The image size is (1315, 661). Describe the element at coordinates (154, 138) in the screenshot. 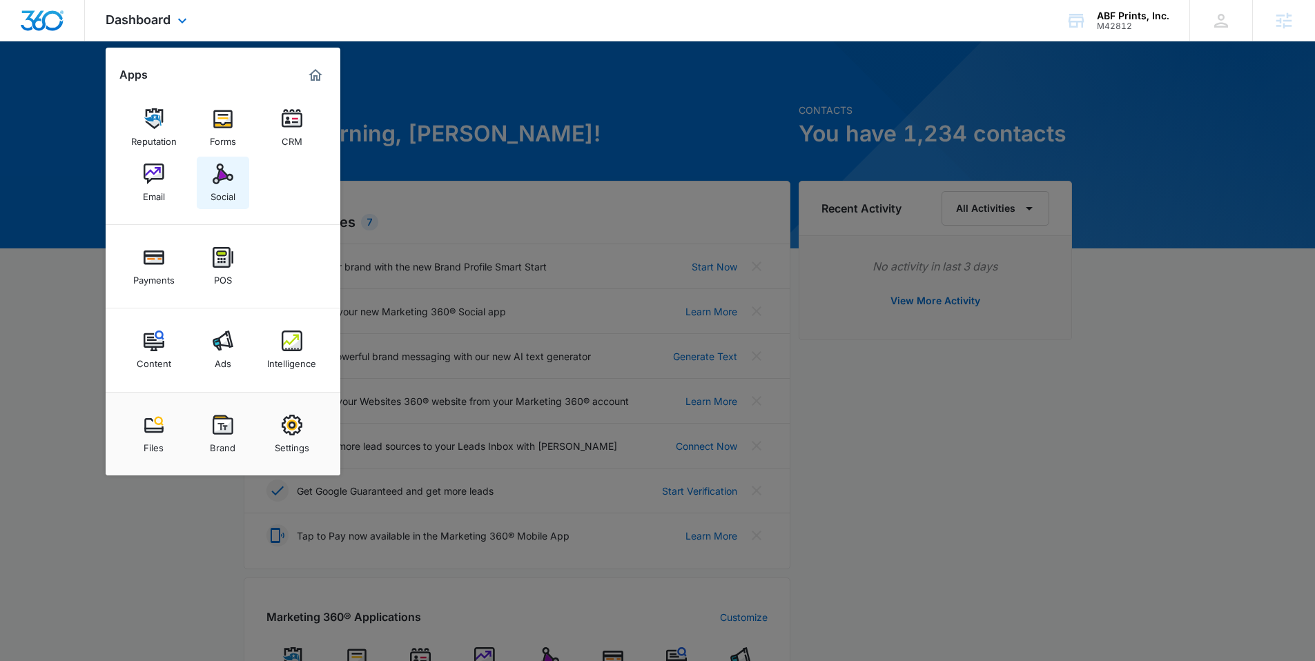

I see `div: Reputation` at that location.